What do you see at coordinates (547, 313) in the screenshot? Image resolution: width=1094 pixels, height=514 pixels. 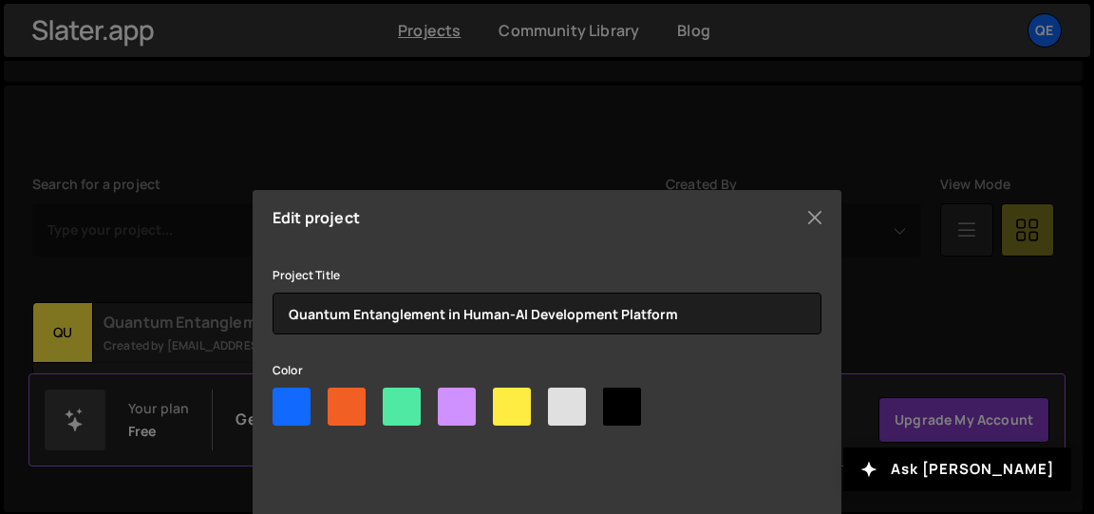 I see `input: Project name` at bounding box center [547, 313].